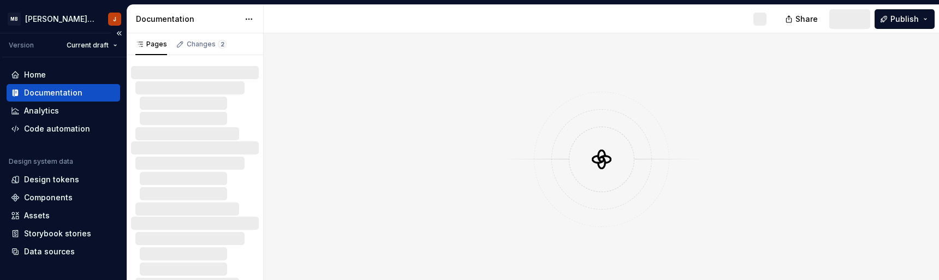 The height and width of the screenshot is (280, 939). I want to click on span: Publish, so click(905, 19).